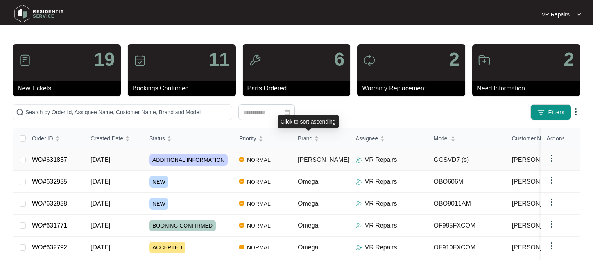 The image size is (593, 260). I want to click on img: search-icon, so click(20, 112).